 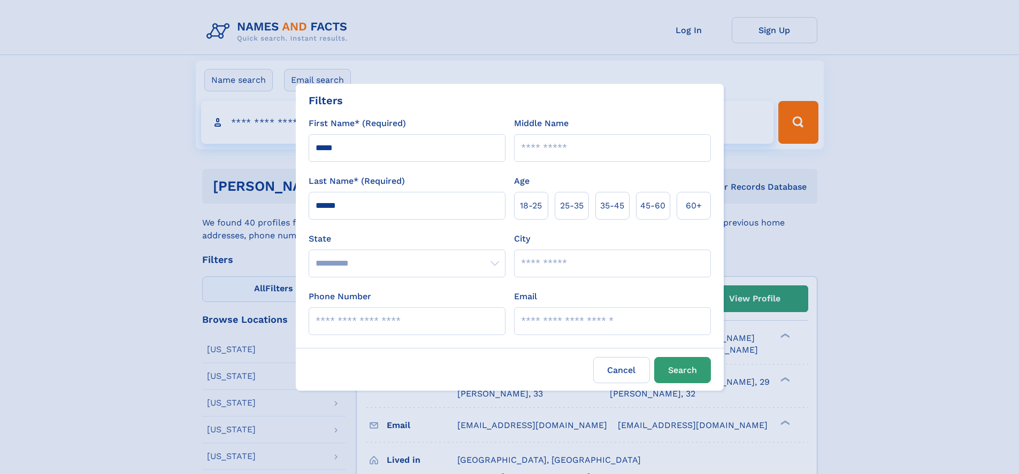 What do you see at coordinates (694, 206) in the screenshot?
I see `span: 60+` at bounding box center [694, 206].